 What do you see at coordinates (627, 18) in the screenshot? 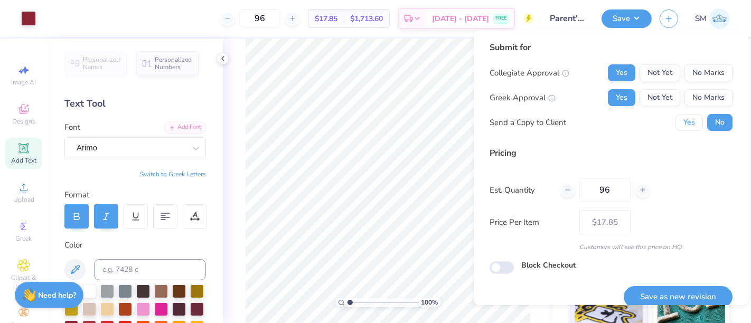
I see `button: Save` at bounding box center [627, 18].